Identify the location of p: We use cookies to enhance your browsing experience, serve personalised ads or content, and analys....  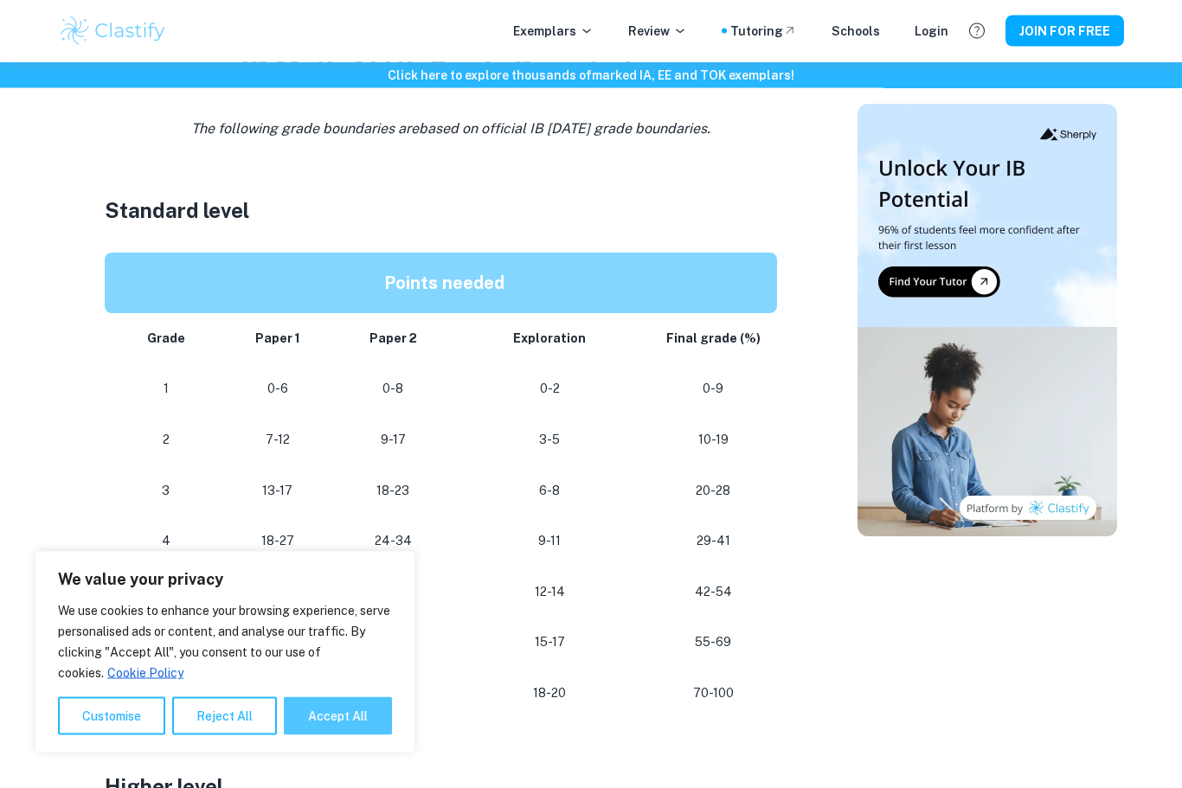
(225, 642).